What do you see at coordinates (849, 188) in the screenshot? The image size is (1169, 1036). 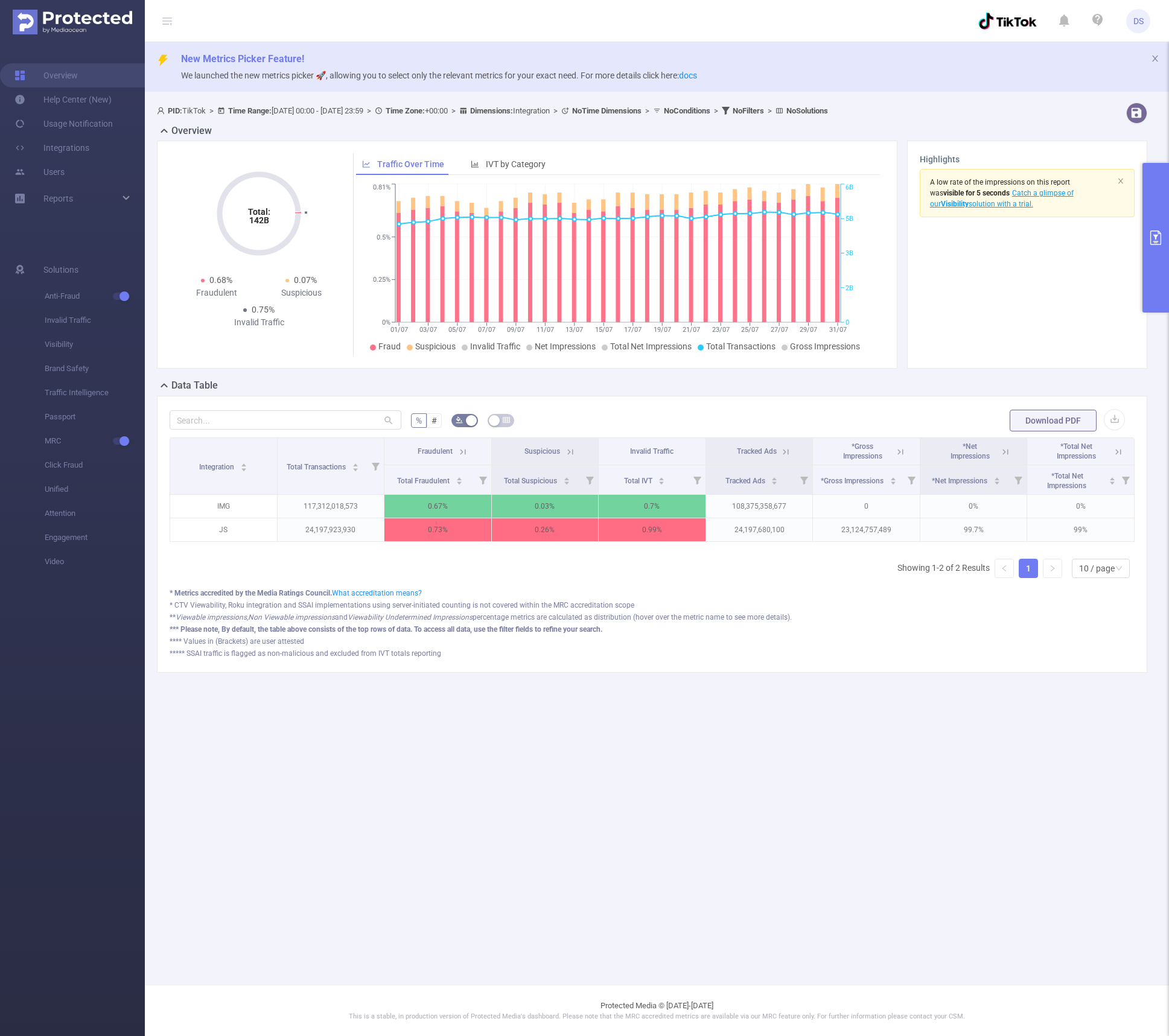 I see `tspan: 6B` at bounding box center [849, 188].